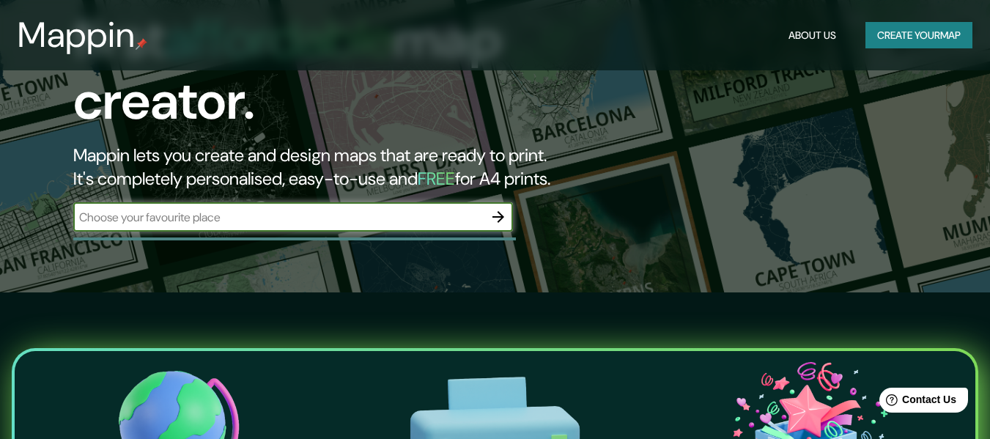 The image size is (990, 439). What do you see at coordinates (76, 35) in the screenshot?
I see `h3: Mappin` at bounding box center [76, 35].